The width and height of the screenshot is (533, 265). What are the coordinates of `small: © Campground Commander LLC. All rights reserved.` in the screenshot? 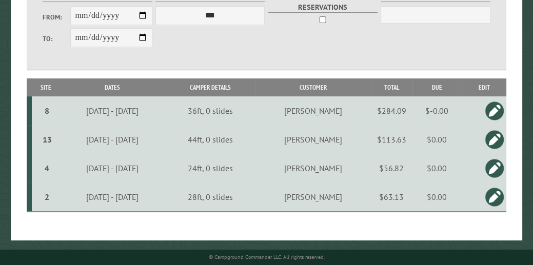 It's located at (267, 257).